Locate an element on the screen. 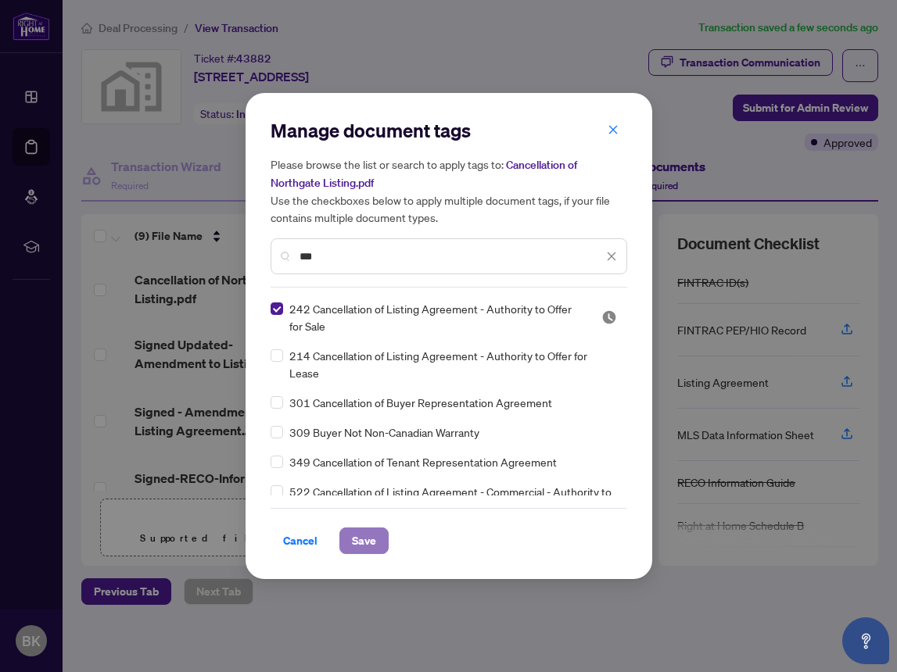 The image size is (897, 672). button: Save is located at coordinates (363, 541).